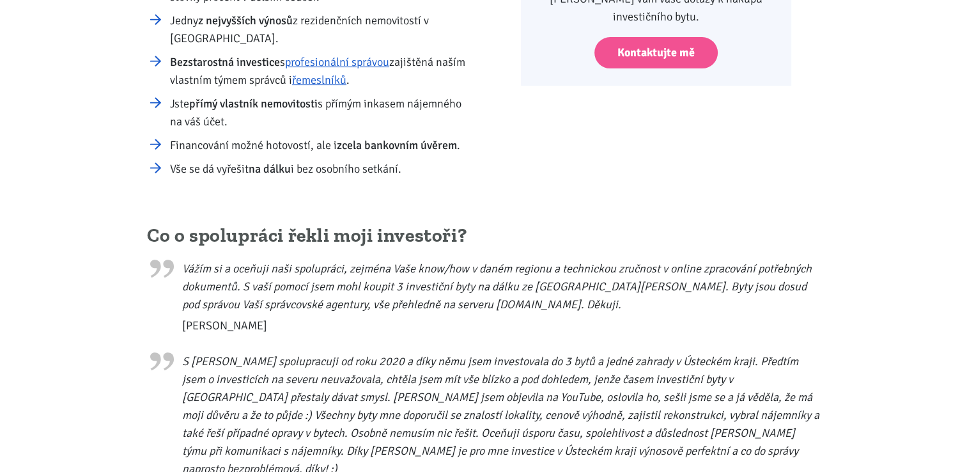 The image size is (967, 472). Describe the element at coordinates (225, 62) in the screenshot. I see `strong: Bezstarostná investice` at that location.